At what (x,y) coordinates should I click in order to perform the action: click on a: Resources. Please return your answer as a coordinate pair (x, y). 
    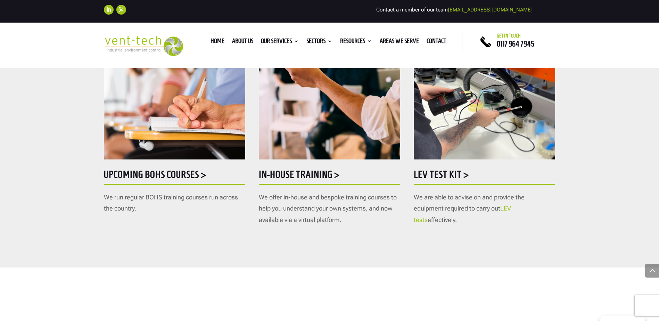
    Looking at the image, I should click on (356, 42).